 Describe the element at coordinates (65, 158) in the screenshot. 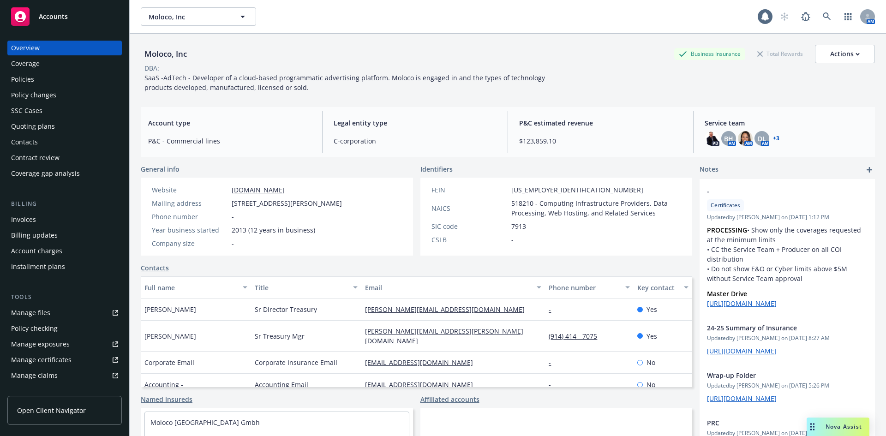

I see `a: Contract review` at that location.